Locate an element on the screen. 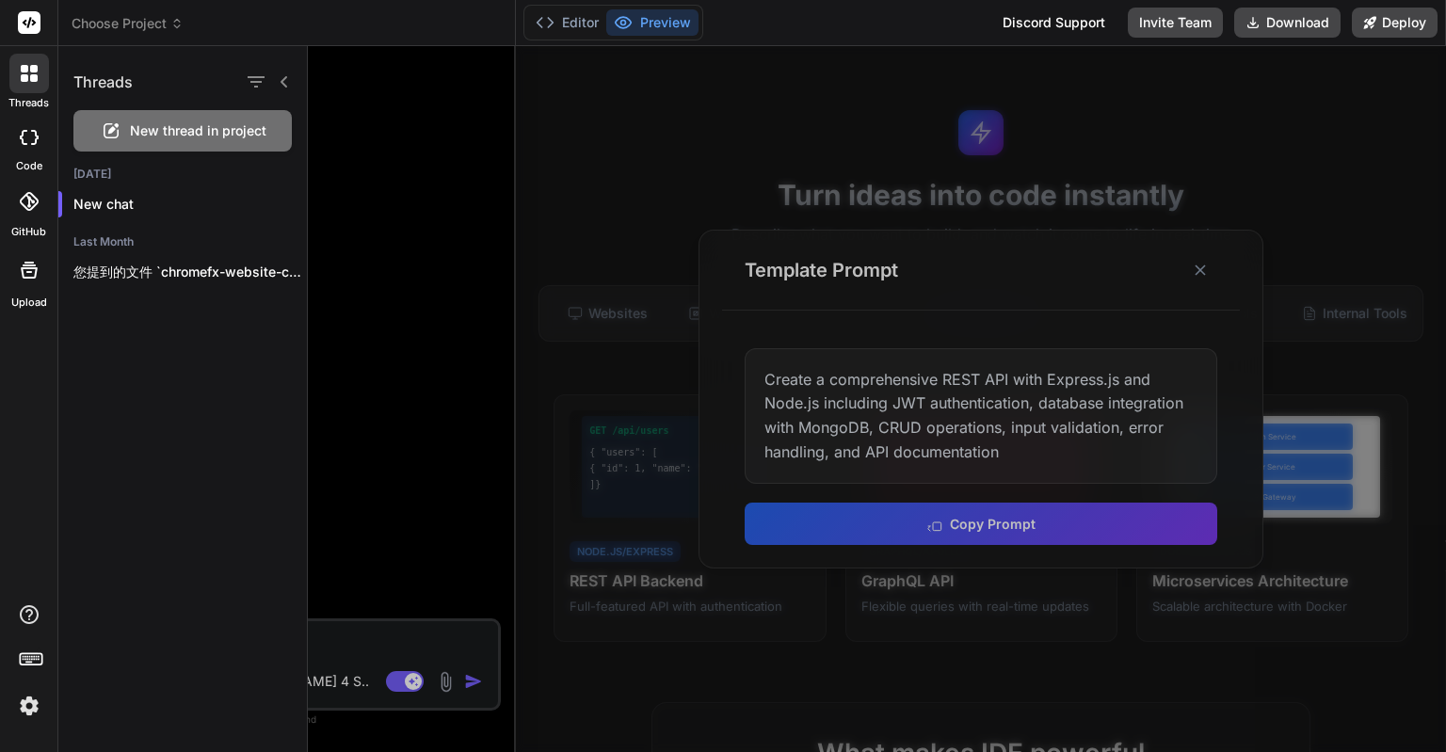 The height and width of the screenshot is (752, 1446). div: Discord Support is located at coordinates (1054, 23).